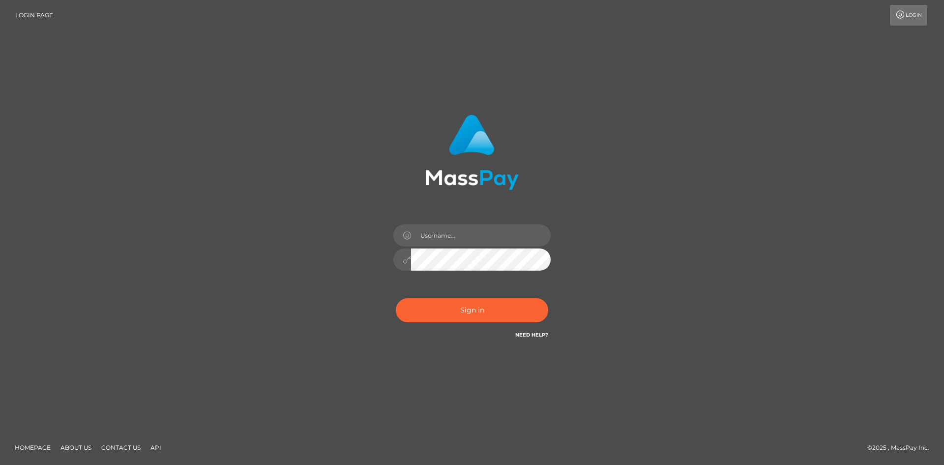  Describe the element at coordinates (532, 334) in the screenshot. I see `a: Need Help?` at that location.